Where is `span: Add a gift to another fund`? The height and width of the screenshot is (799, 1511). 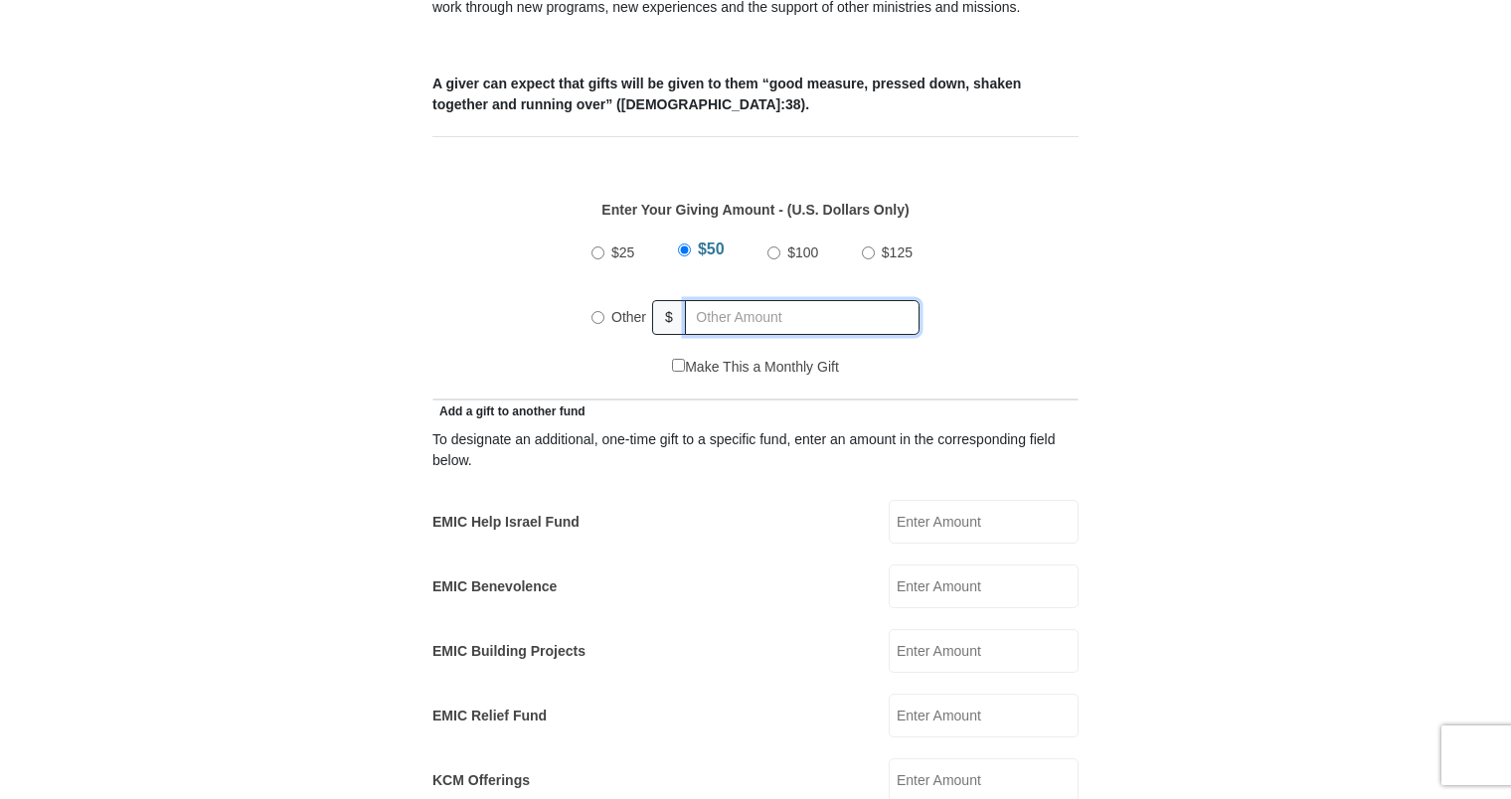 span: Add a gift to another fund is located at coordinates (509, 411).